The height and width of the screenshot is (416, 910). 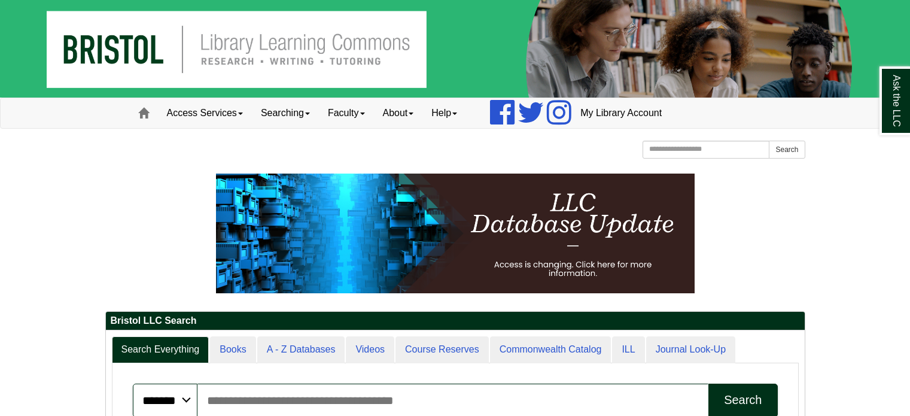 What do you see at coordinates (160, 349) in the screenshot?
I see `a: Search Everything` at bounding box center [160, 349].